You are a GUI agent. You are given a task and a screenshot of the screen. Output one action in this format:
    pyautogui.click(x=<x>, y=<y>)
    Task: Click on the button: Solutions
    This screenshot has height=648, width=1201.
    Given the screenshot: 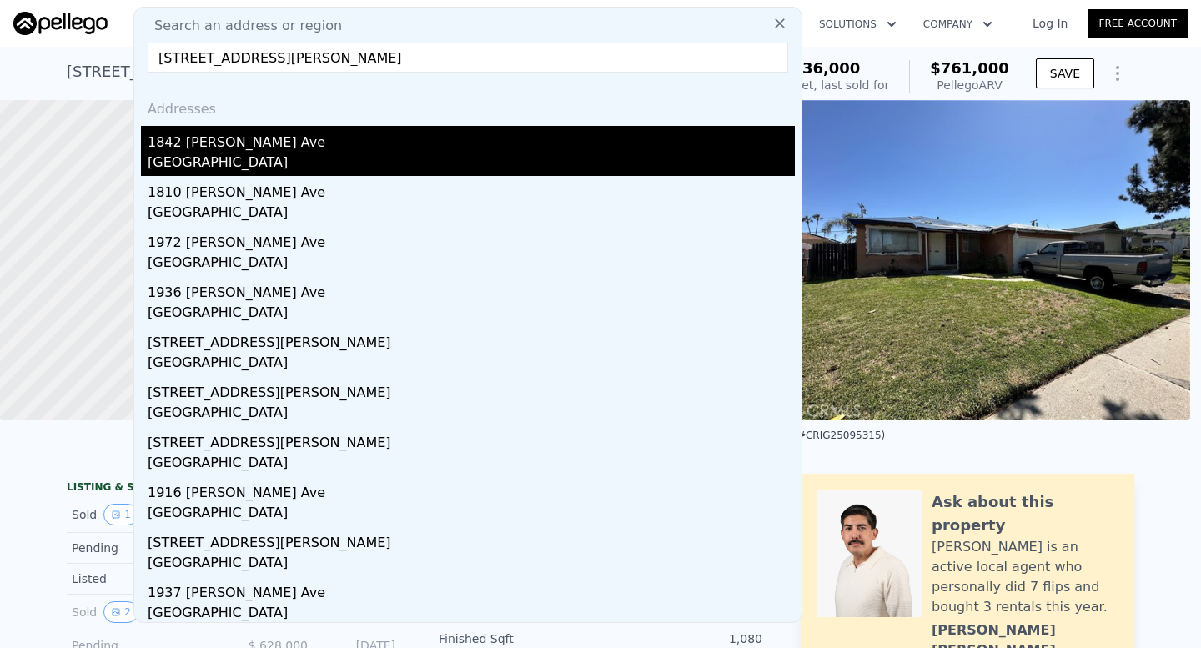 What is the action you would take?
    pyautogui.click(x=857, y=24)
    